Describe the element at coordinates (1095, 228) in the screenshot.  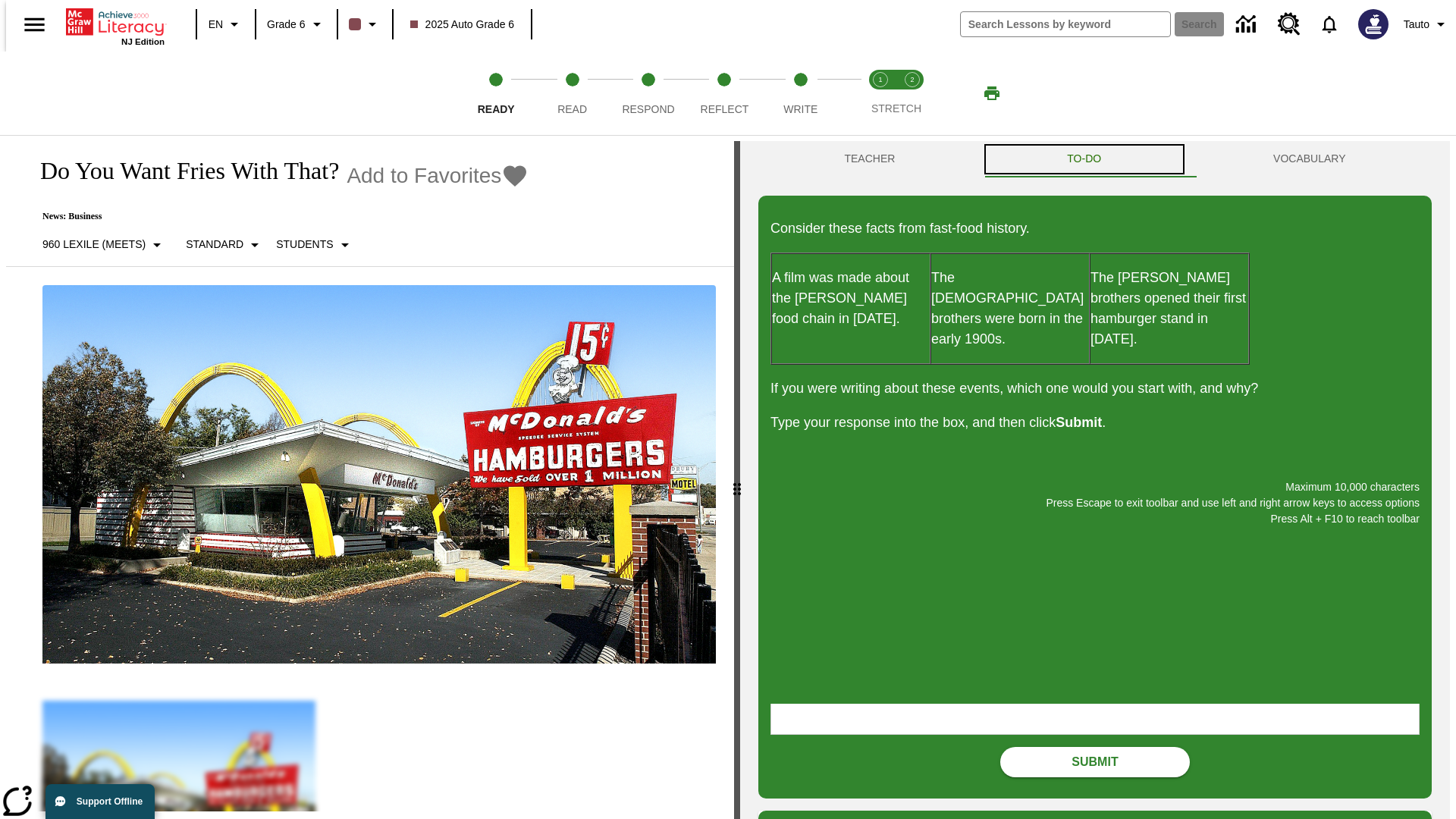
I see `p: Consider these facts from fast-food history.` at that location.